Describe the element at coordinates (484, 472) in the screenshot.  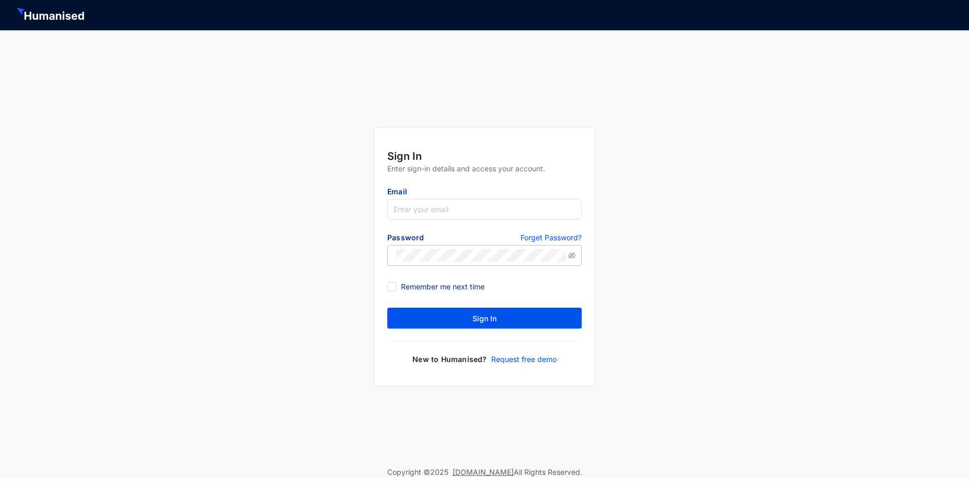
I see `p: Copyright © 2025 All Rights Reserved.` at that location.